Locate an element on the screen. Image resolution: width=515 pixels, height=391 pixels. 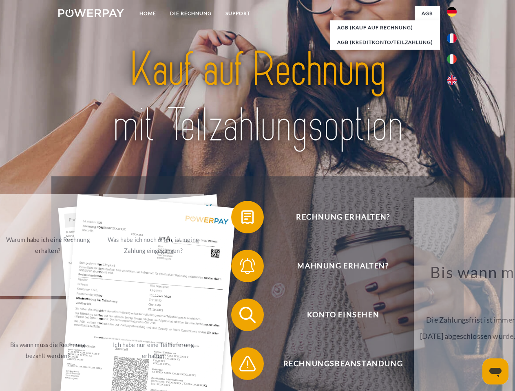
a: DIE RECHNUNG is located at coordinates (191, 13).